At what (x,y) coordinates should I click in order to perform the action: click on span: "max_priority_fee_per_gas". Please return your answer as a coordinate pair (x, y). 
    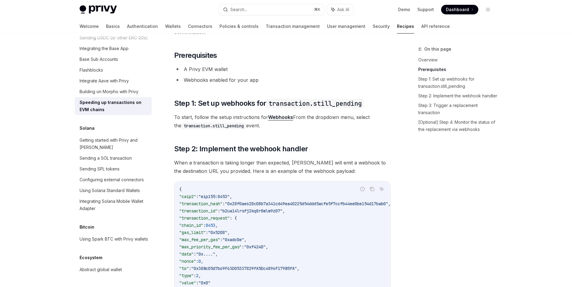
    Looking at the image, I should click on (210, 247).